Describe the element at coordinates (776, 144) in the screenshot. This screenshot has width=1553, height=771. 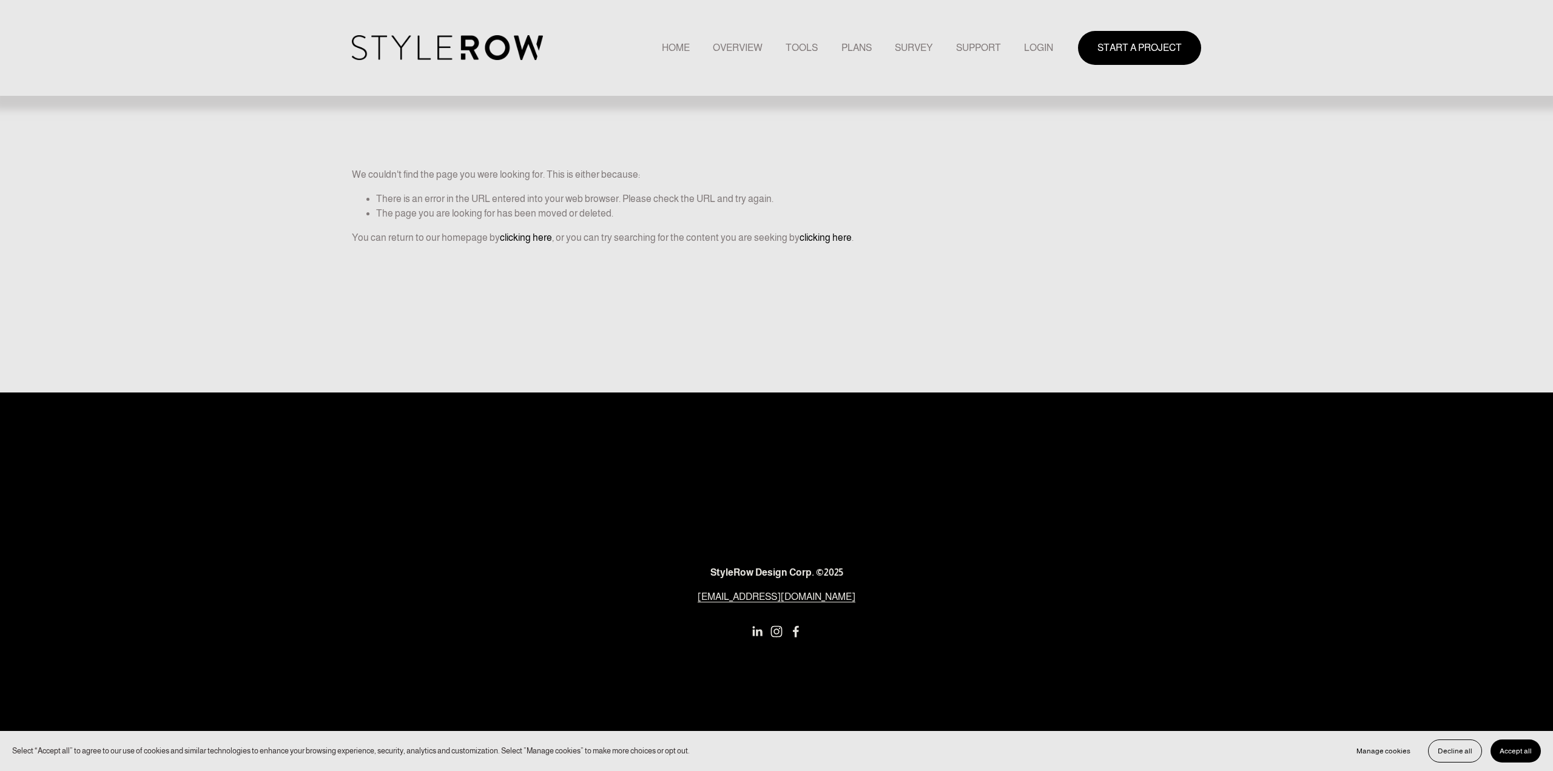
I see `p: We couldn't find the page you were looking for. This is either because:` at that location.